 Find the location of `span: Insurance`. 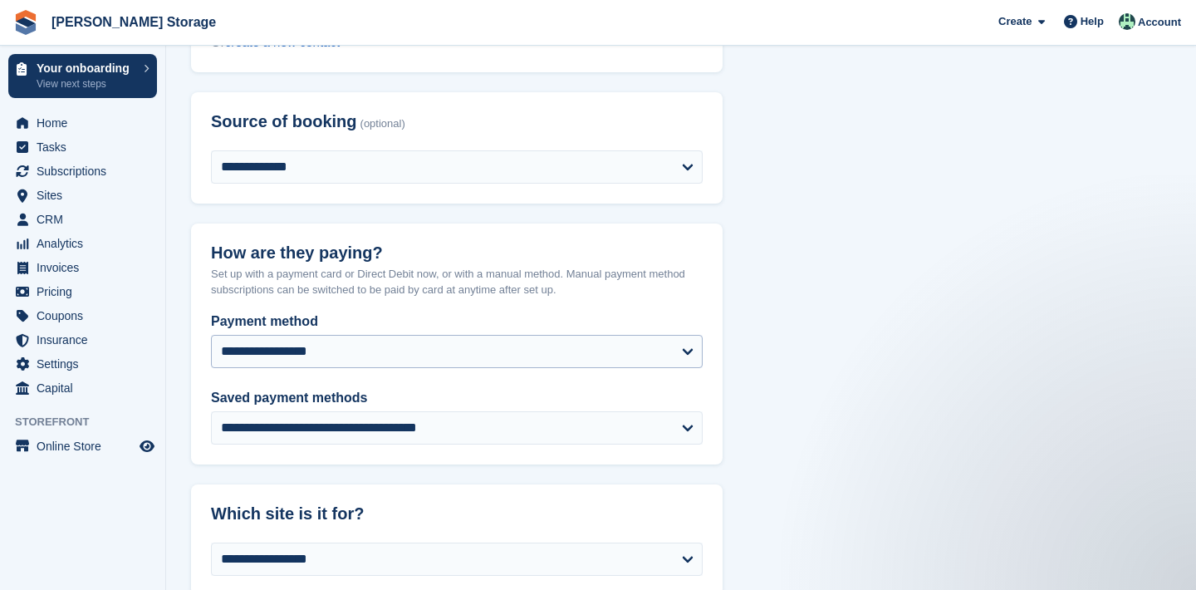

span: Insurance is located at coordinates (86, 340).